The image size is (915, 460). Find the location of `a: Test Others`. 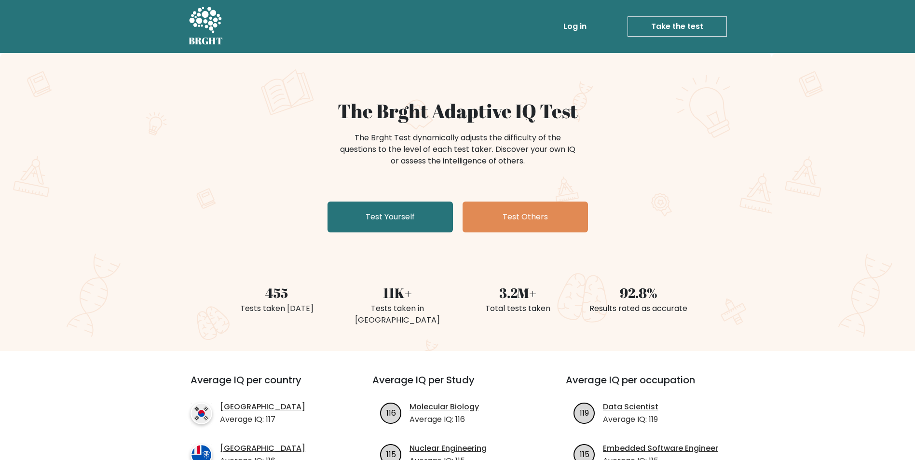

a: Test Others is located at coordinates (525, 217).